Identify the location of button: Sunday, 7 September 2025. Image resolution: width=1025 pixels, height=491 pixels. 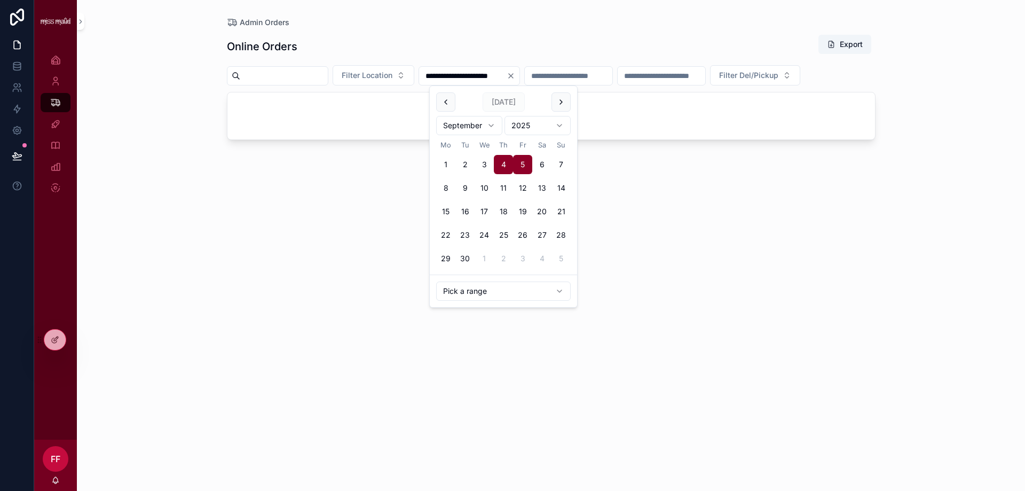
(561, 164).